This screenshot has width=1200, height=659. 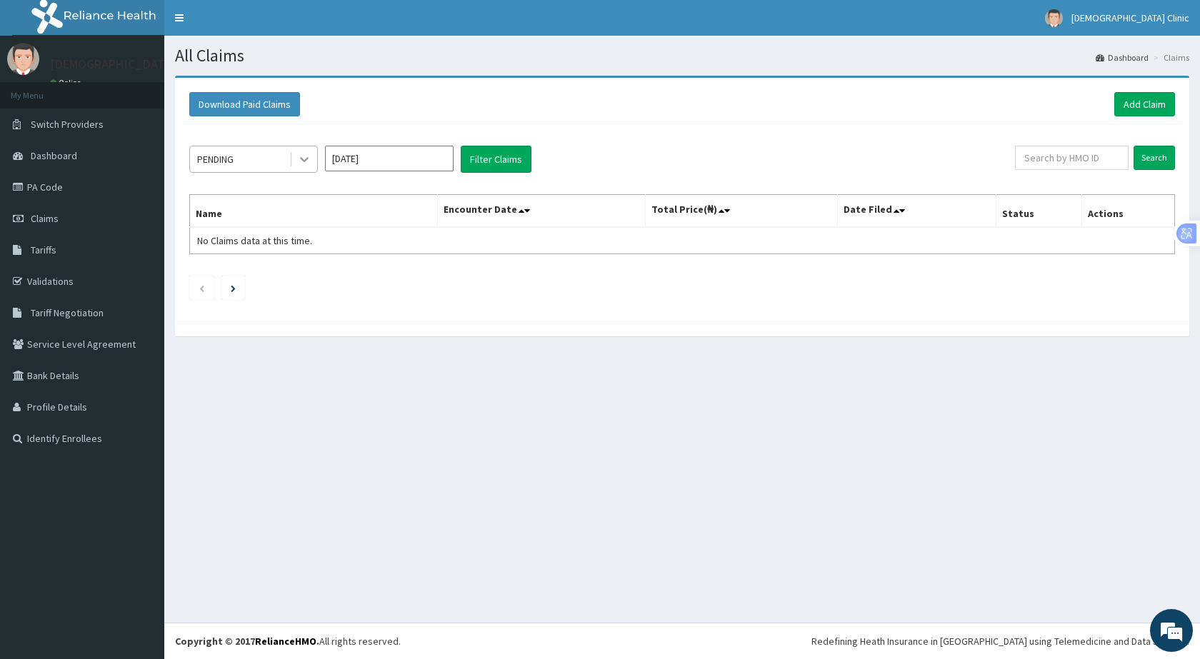 What do you see at coordinates (389, 159) in the screenshot?
I see `input: Select Month and Year` at bounding box center [389, 159].